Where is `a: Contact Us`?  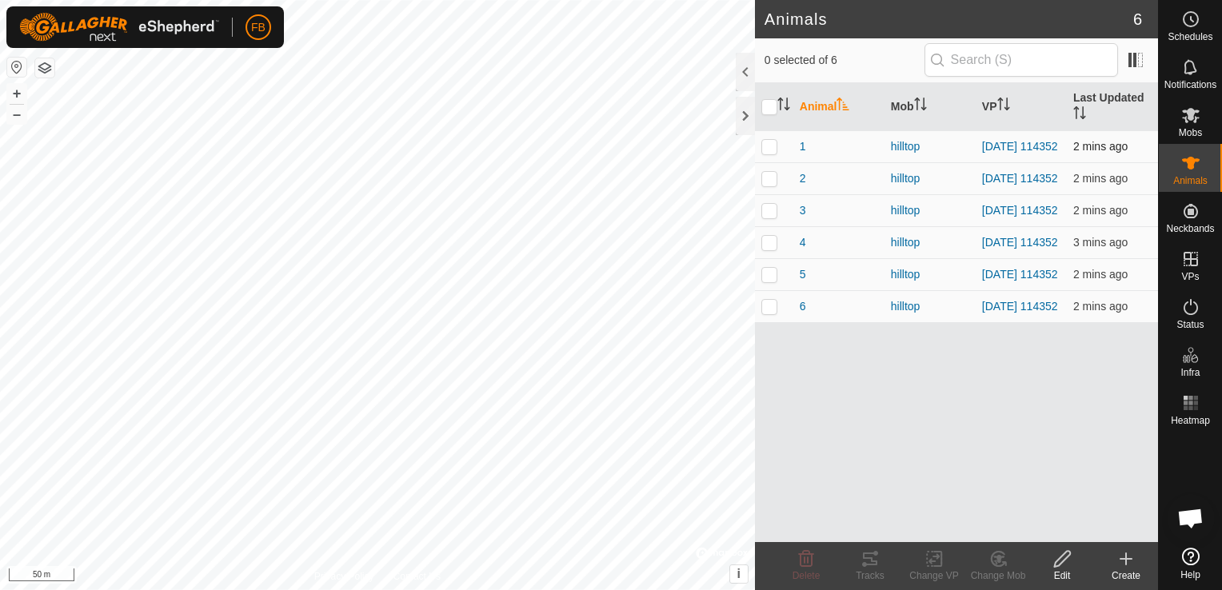
a: Contact Us is located at coordinates (417, 576).